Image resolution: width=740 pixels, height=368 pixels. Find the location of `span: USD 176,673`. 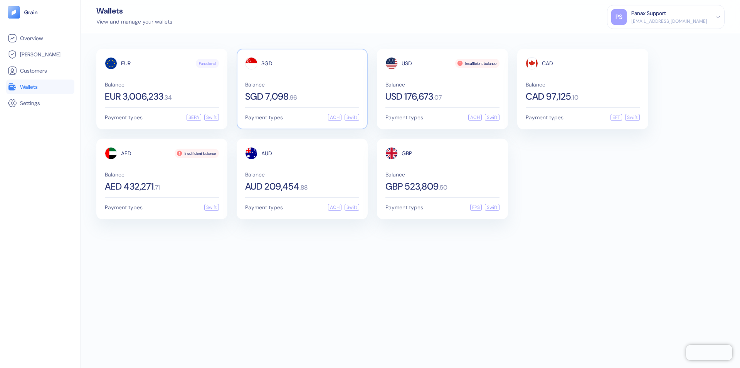

span: USD 176,673 is located at coordinates (410, 96).